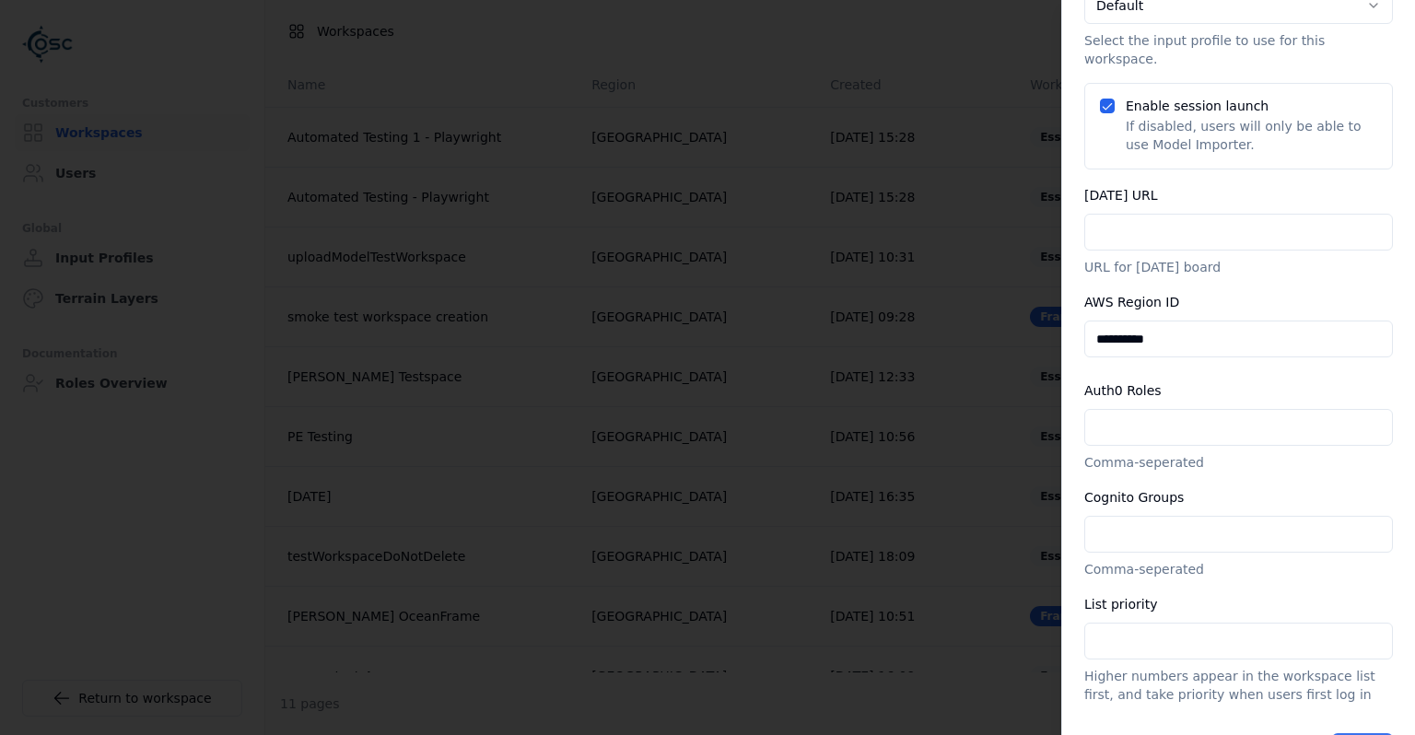  Describe the element at coordinates (1196, 106) in the screenshot. I see `label: Enable session launch` at that location.